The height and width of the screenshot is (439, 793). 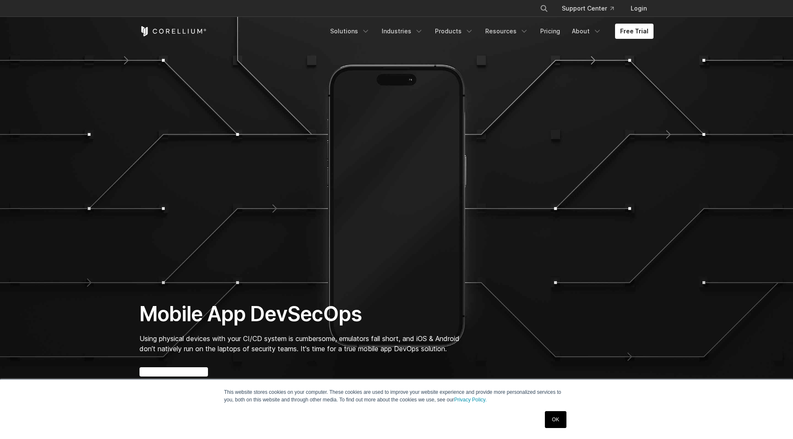 What do you see at coordinates (299, 344) in the screenshot?
I see `span: Using physical devices with your CI/CD system is cumbersome, emulators fall short, and iOS & Andr...` at bounding box center [299, 344].